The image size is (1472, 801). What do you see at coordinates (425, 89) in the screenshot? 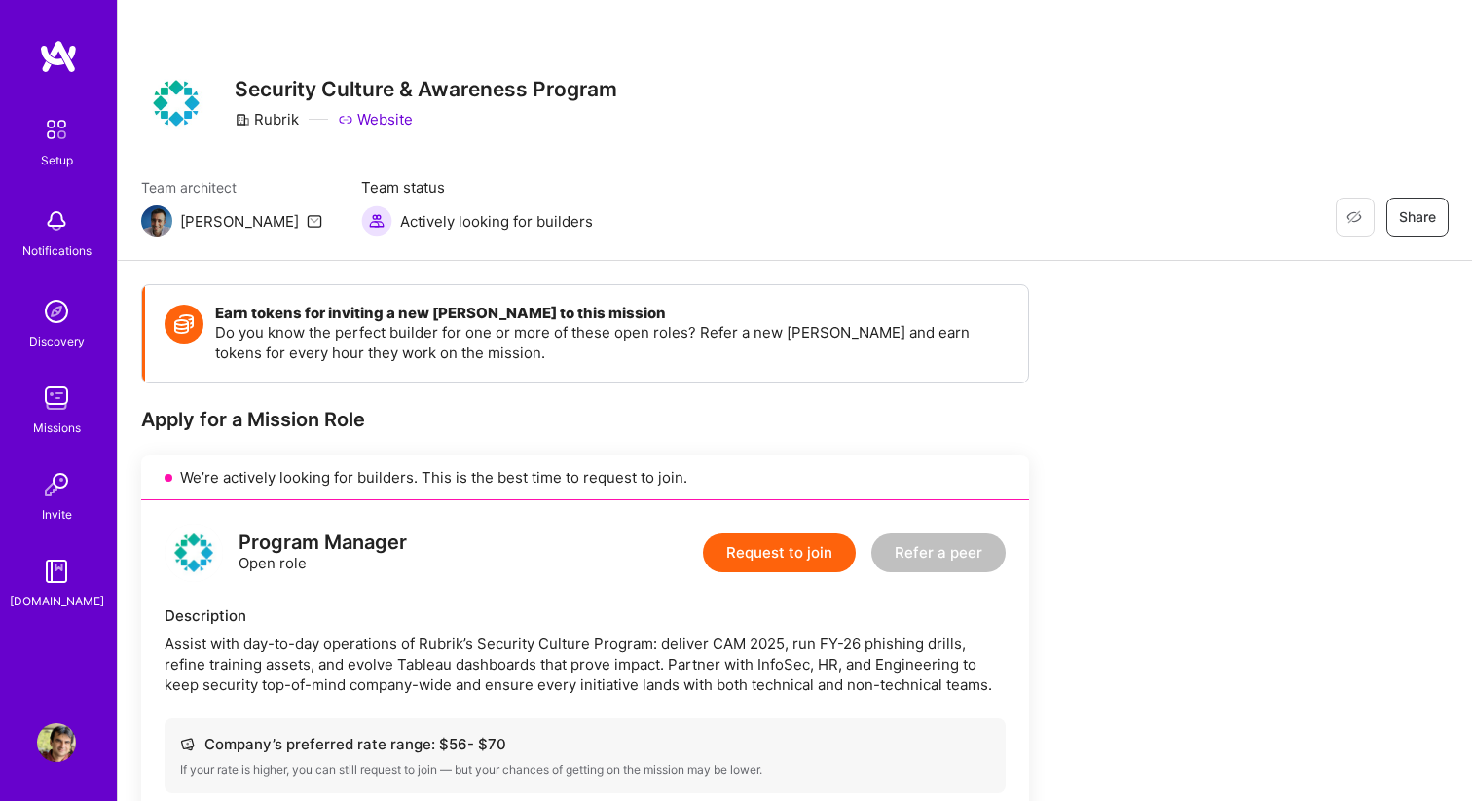
I see `h3: Security Culture & Awareness Program` at bounding box center [425, 89].